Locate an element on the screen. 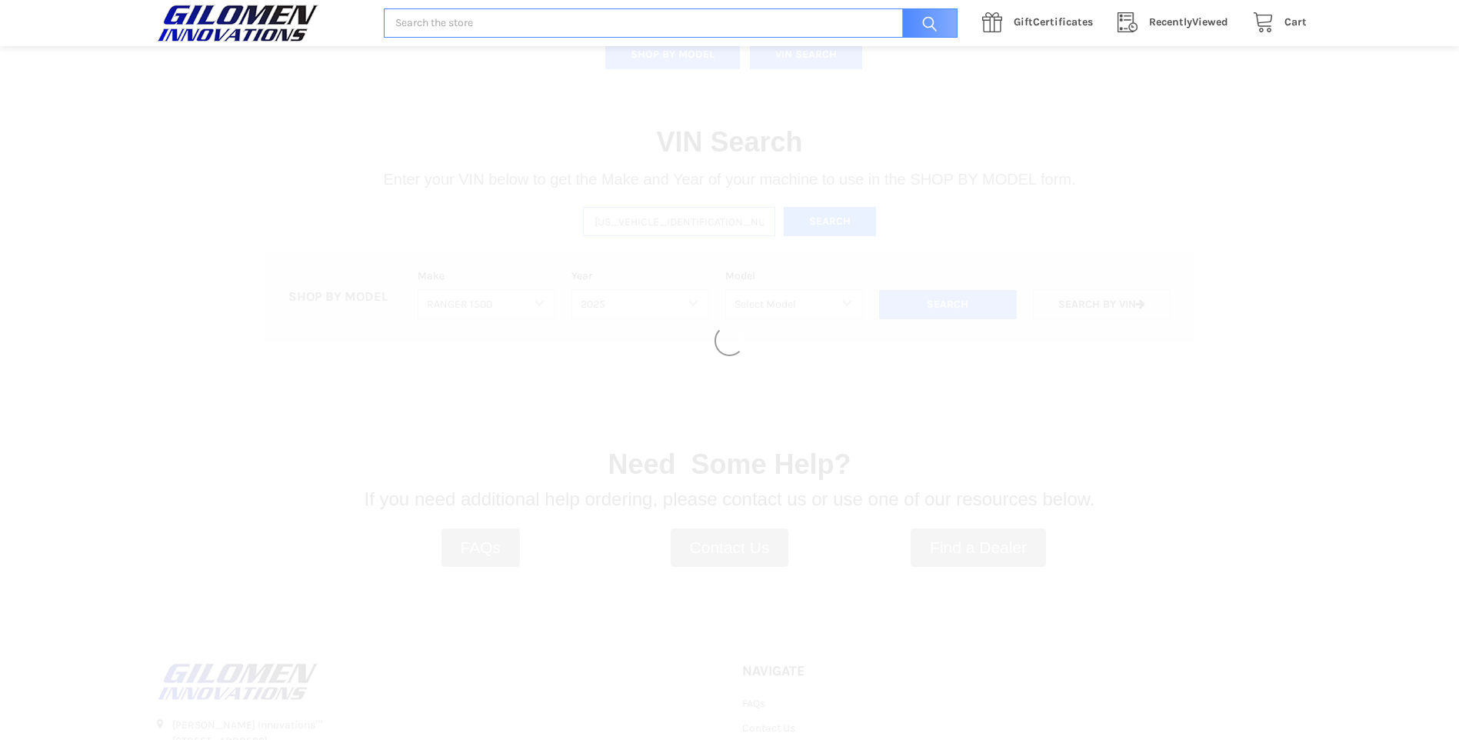 This screenshot has width=1459, height=740. span: Viewed is located at coordinates (1188, 22).